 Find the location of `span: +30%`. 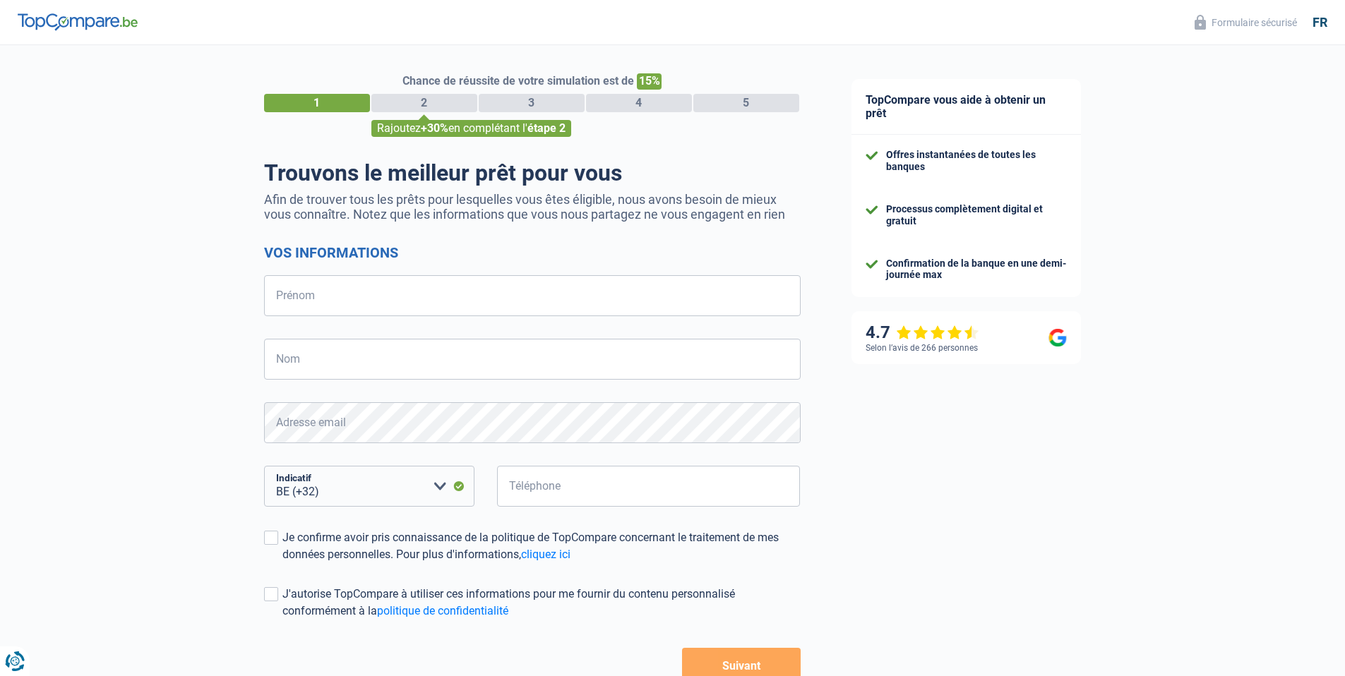

span: +30% is located at coordinates (434, 128).